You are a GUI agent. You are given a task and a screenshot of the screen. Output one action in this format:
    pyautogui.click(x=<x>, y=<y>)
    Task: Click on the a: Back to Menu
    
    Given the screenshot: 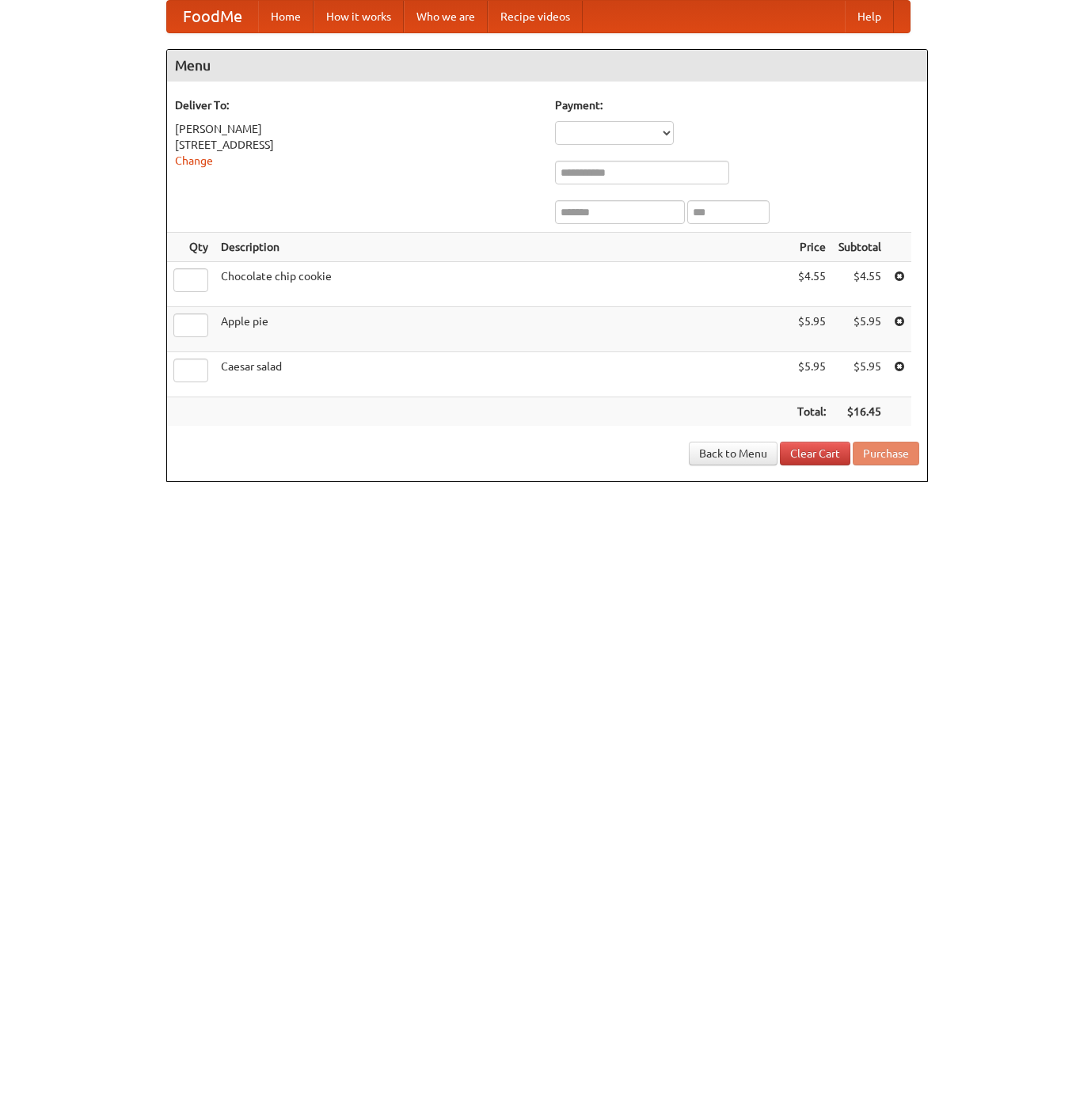 What is the action you would take?
    pyautogui.click(x=733, y=453)
    